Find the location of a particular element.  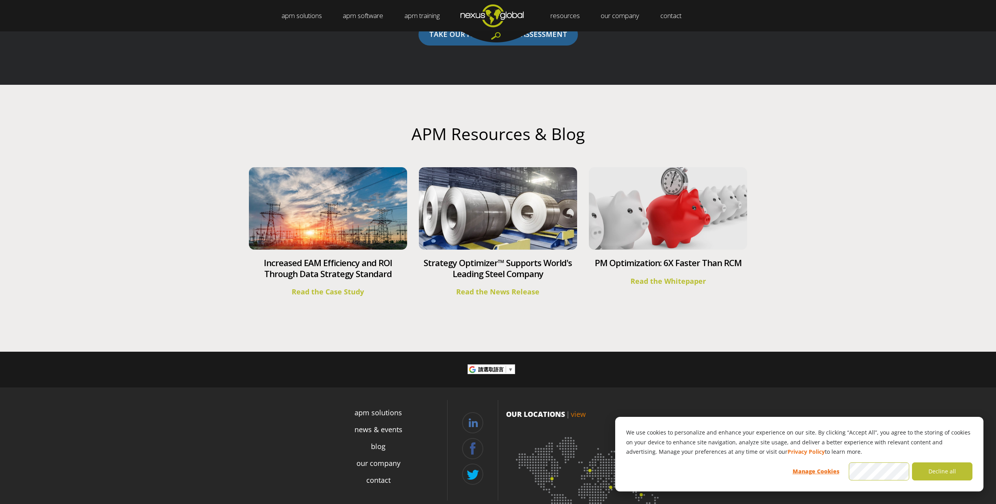

a: Read the Case Study is located at coordinates (328, 292).